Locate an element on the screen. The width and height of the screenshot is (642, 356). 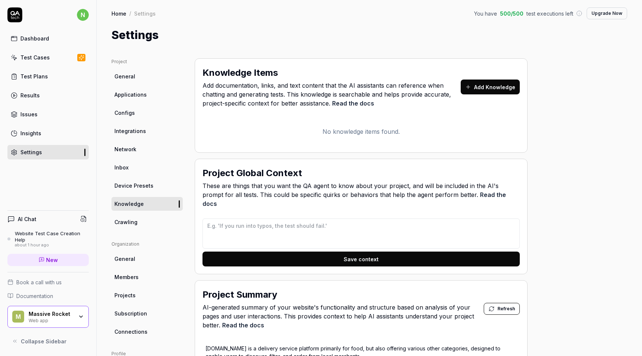
p: No knowledge items found. is located at coordinates (361, 132).